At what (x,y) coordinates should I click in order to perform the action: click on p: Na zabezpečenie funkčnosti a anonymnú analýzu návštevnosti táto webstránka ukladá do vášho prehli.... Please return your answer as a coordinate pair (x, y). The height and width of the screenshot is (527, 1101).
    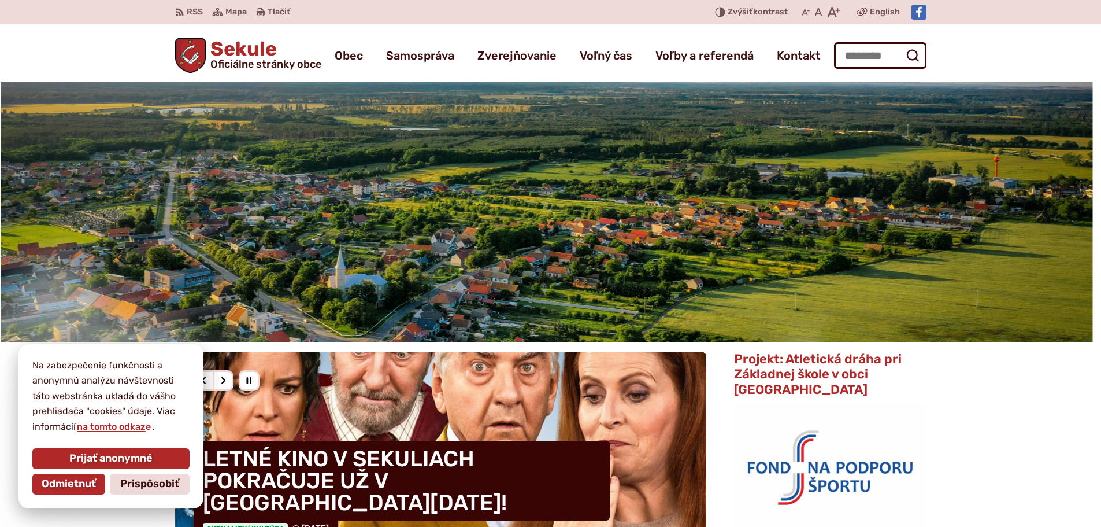
    Looking at the image, I should click on (111, 396).